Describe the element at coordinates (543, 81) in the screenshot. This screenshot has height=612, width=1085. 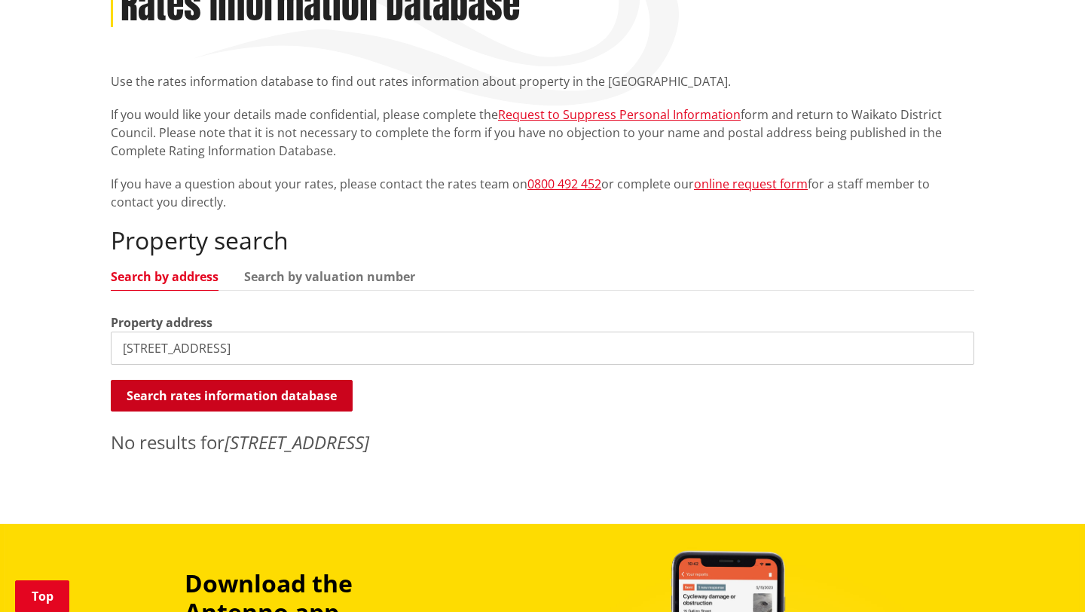
I see `p: Use the rates information database to find out rates information about property in the [GEOGRAPHI...` at that location.